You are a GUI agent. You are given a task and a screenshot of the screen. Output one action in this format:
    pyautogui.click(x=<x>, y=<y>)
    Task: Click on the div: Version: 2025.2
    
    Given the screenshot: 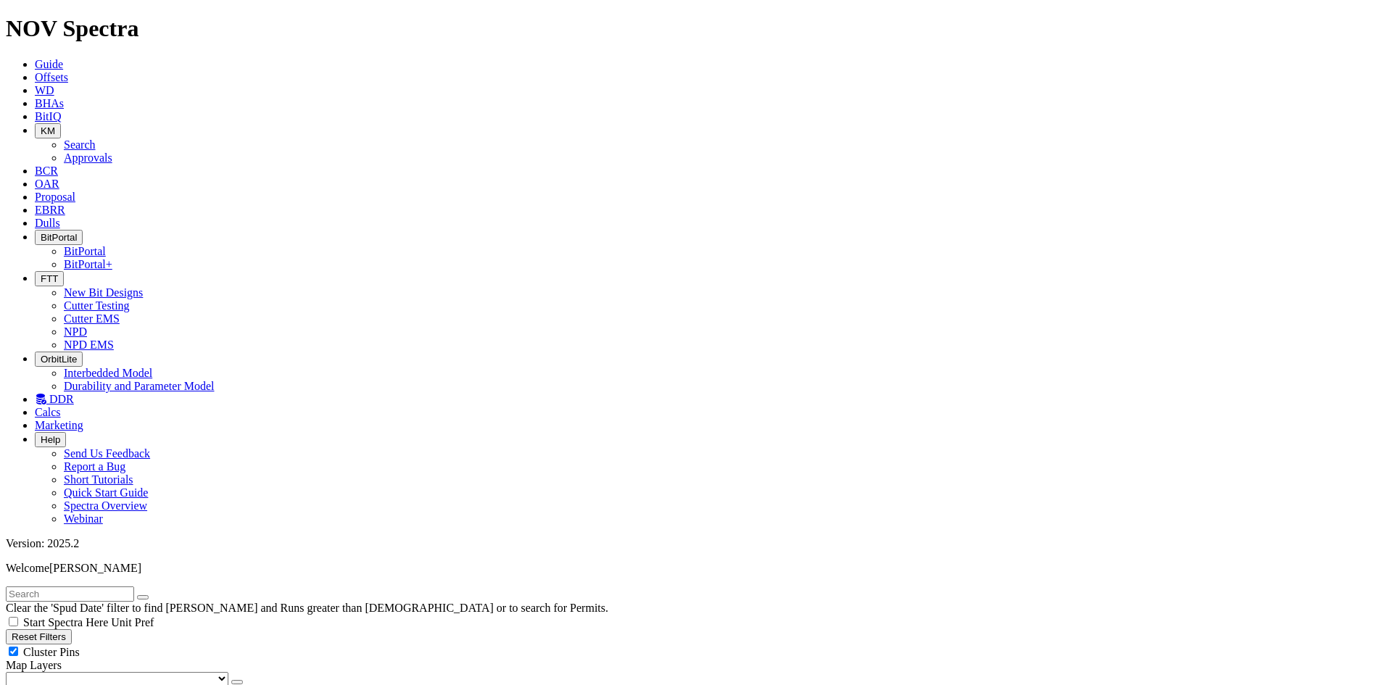 What is the action you would take?
    pyautogui.click(x=696, y=544)
    